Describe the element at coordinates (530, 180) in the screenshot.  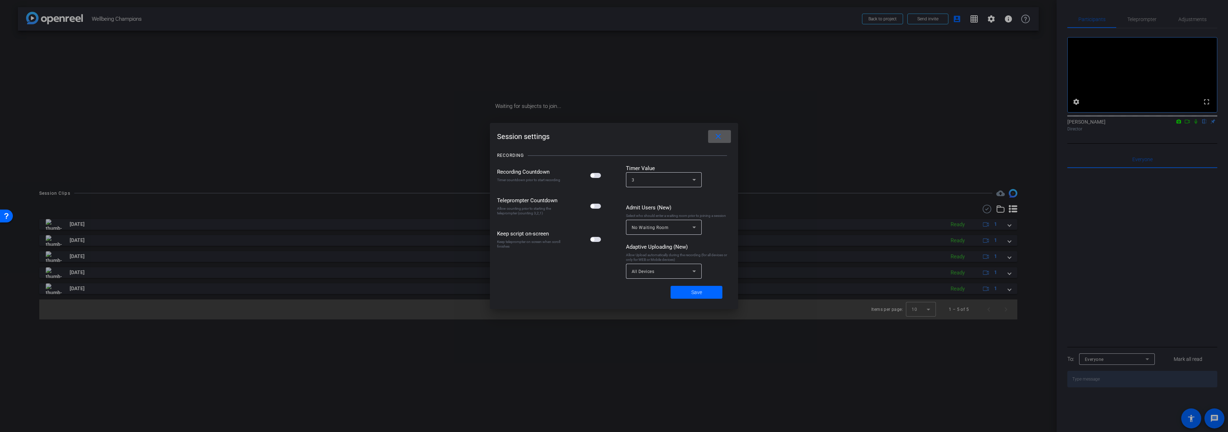
I see `div: Timer countdown prior to start recording` at that location.